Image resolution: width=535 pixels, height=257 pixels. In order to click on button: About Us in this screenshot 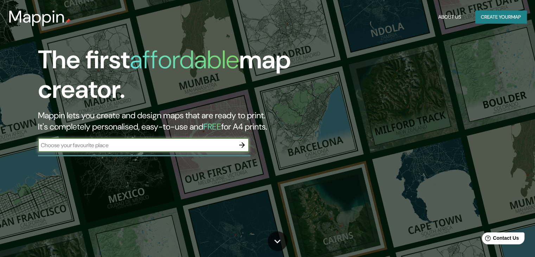, I will do `click(449, 17)`.